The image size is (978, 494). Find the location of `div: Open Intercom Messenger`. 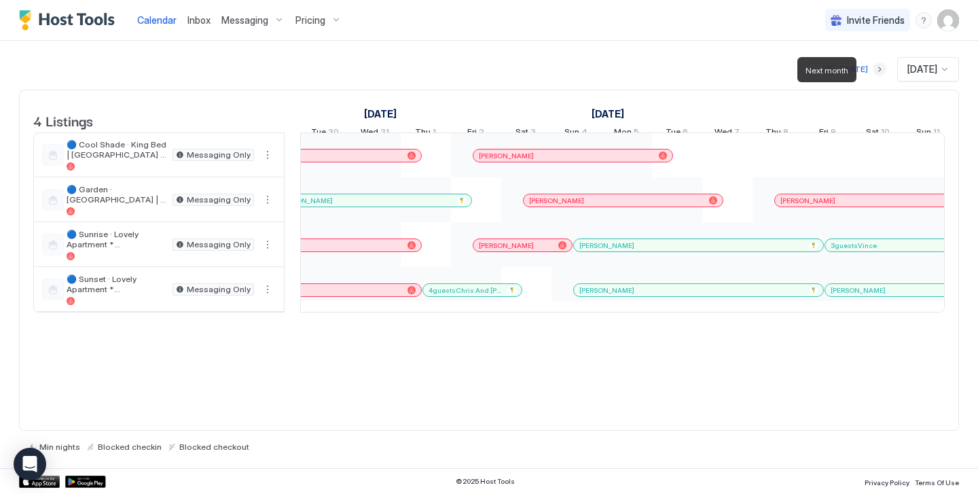

div: Open Intercom Messenger is located at coordinates (30, 464).